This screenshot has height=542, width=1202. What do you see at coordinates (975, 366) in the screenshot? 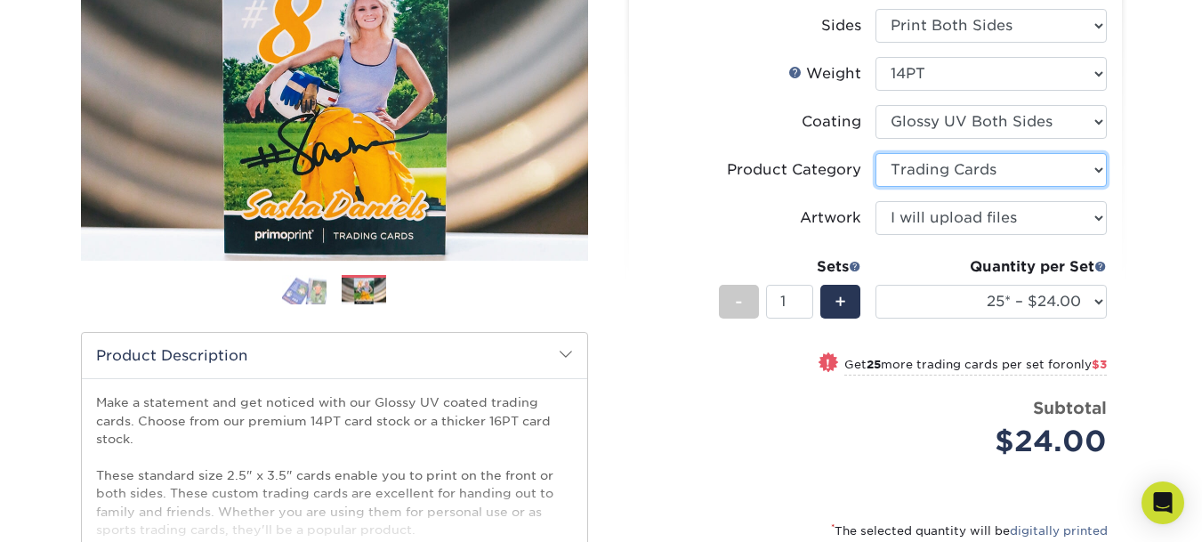
I see `small: Get more trading cards per set for` at bounding box center [975, 366].